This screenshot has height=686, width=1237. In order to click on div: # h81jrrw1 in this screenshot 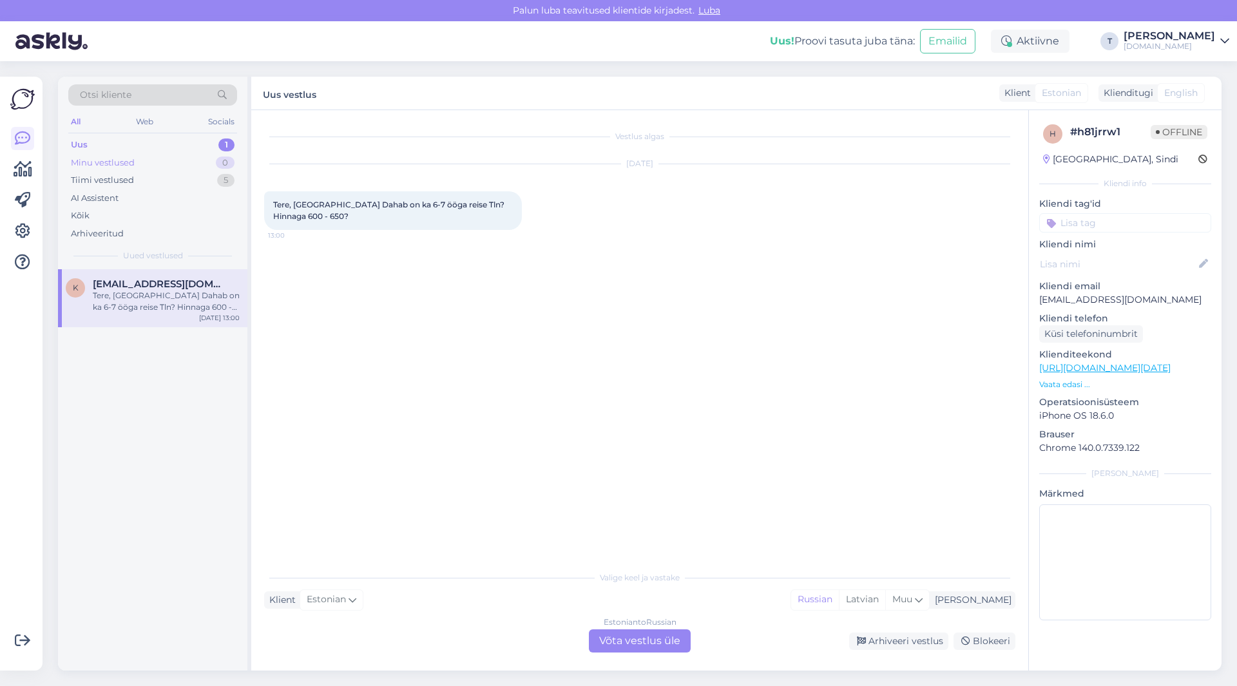, I will do `click(1110, 132)`.